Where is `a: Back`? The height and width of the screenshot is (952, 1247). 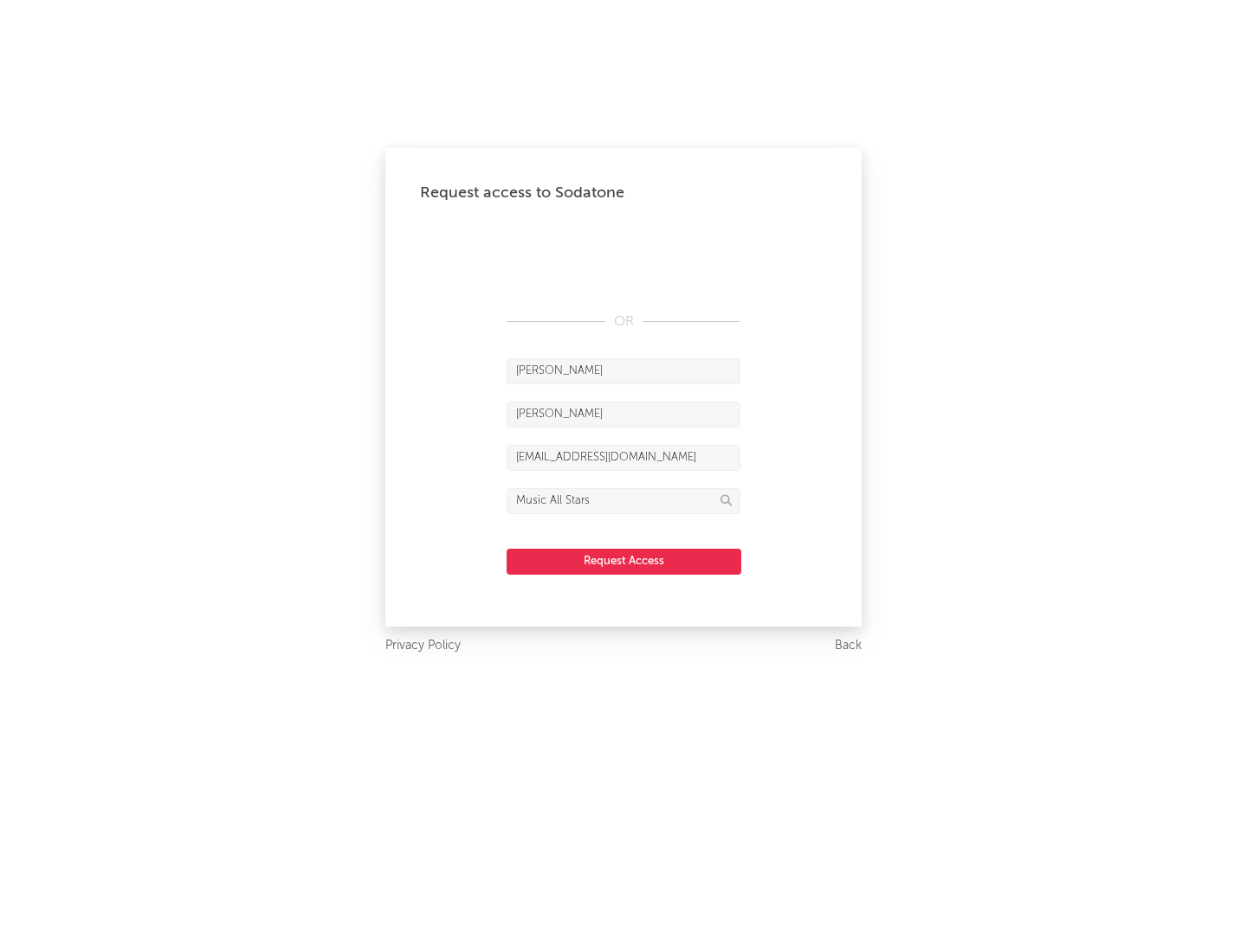
a: Back is located at coordinates (848, 646).